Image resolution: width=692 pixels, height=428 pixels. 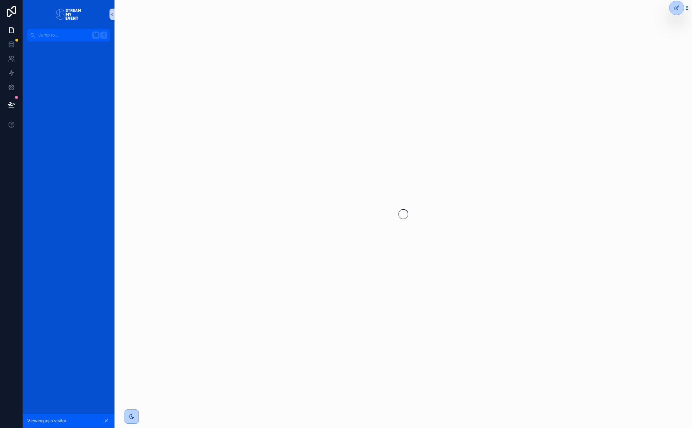 What do you see at coordinates (64, 35) in the screenshot?
I see `span: Jump to...` at bounding box center [64, 35].